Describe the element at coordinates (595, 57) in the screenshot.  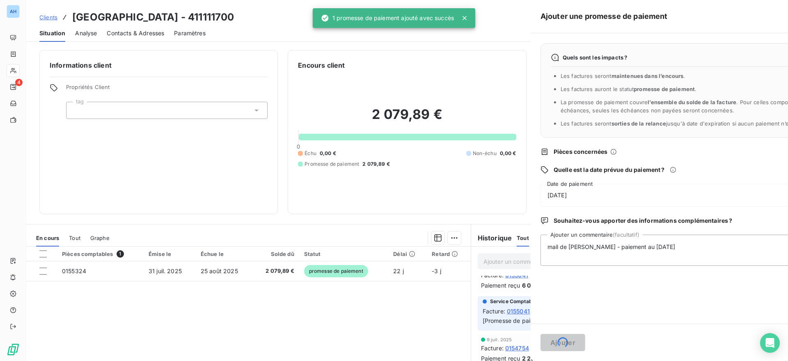
I see `span: Quels sont les impacts ?` at that location.